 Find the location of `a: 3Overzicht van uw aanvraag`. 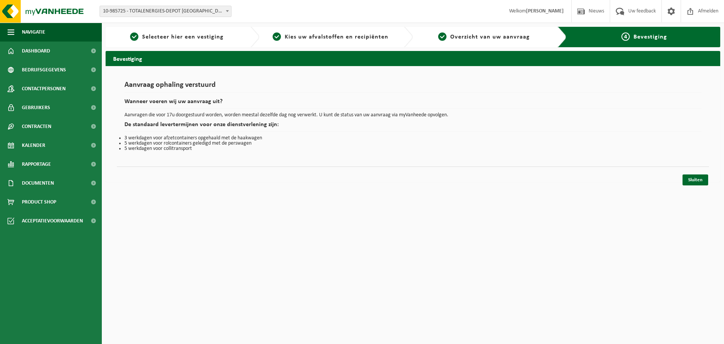

a: 3Overzicht van uw aanvraag is located at coordinates (484, 37).